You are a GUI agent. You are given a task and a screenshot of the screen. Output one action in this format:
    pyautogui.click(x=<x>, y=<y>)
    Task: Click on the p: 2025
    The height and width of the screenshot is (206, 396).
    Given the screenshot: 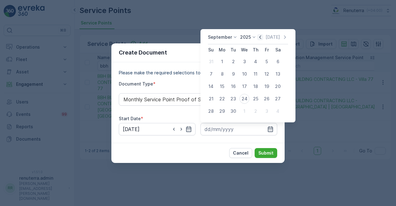 What is the action you would take?
    pyautogui.click(x=245, y=37)
    